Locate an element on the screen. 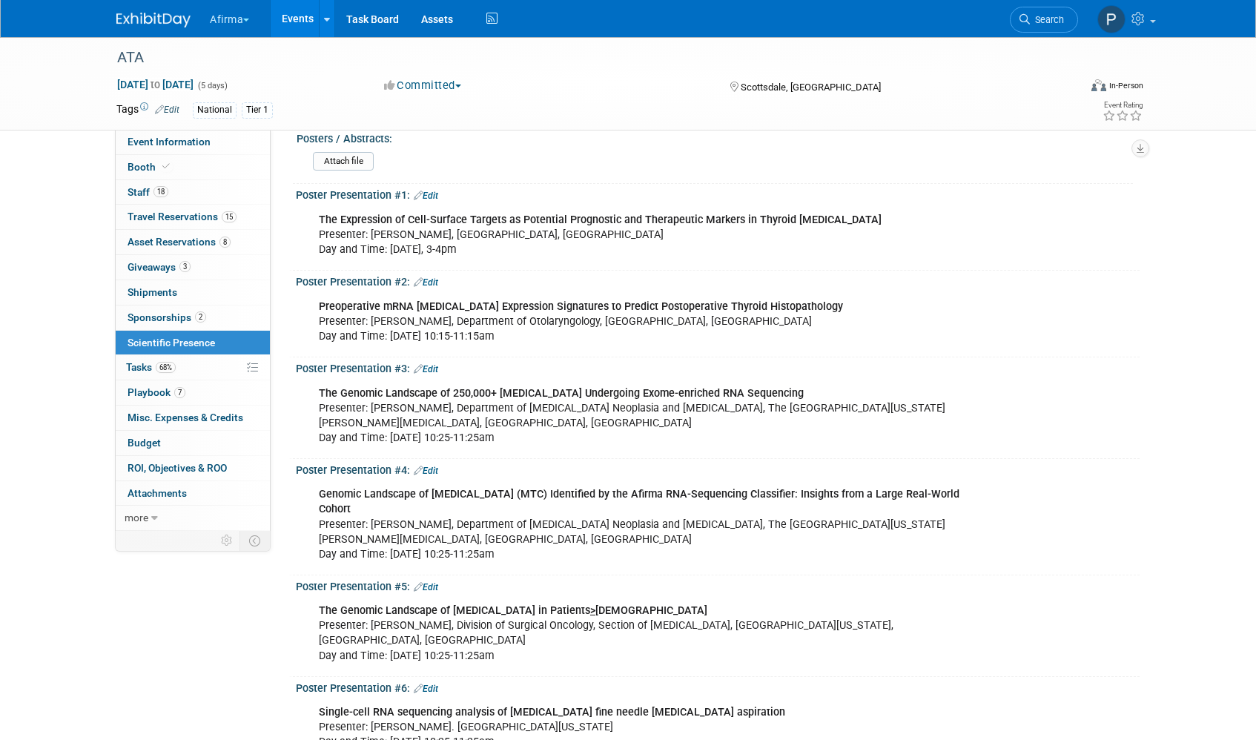 This screenshot has width=1256, height=740. td: Personalize Event Tab Strip is located at coordinates (227, 541).